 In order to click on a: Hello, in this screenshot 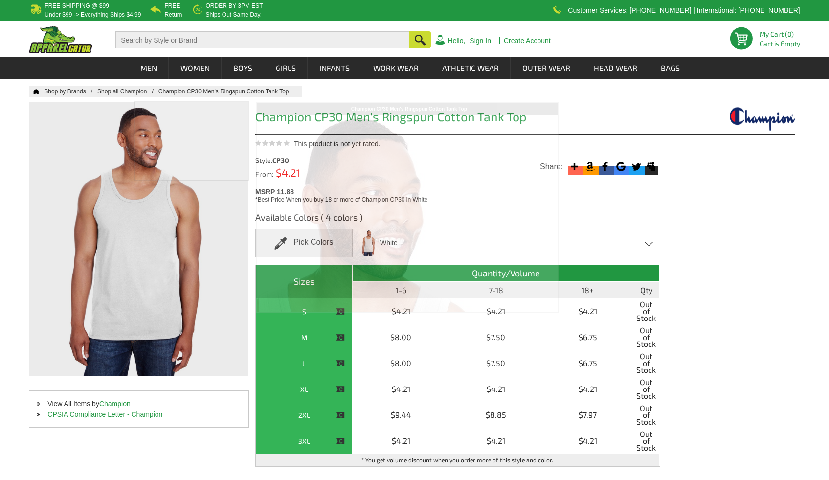, I will do `click(457, 41)`.